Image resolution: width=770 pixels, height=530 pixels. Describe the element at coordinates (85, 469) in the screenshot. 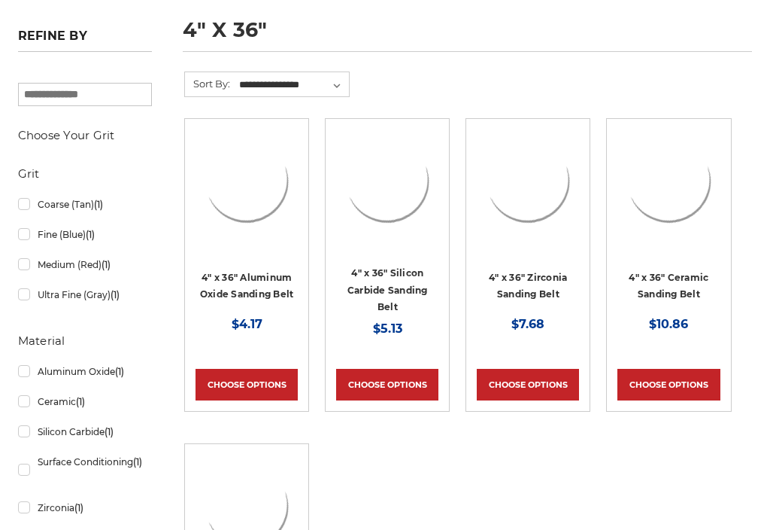

I see `a: Surface Conditioning(1)` at that location.